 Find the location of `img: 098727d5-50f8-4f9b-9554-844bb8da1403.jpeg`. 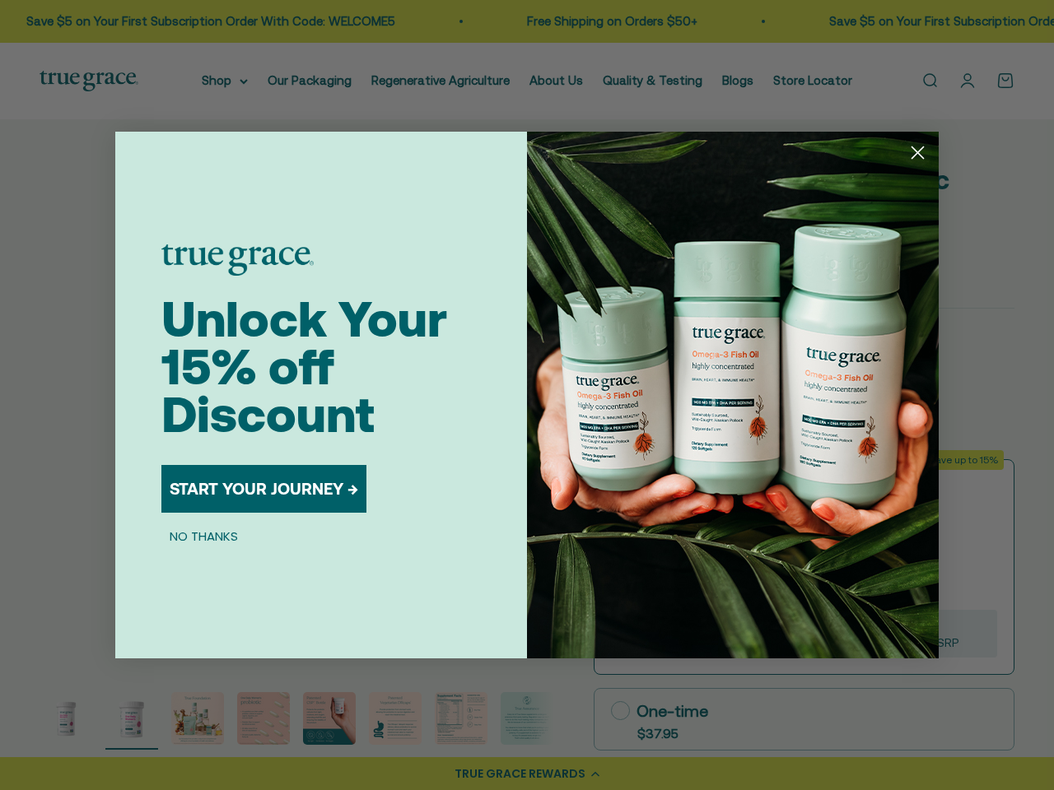

img: 098727d5-50f8-4f9b-9554-844bb8da1403.jpeg is located at coordinates (733, 395).